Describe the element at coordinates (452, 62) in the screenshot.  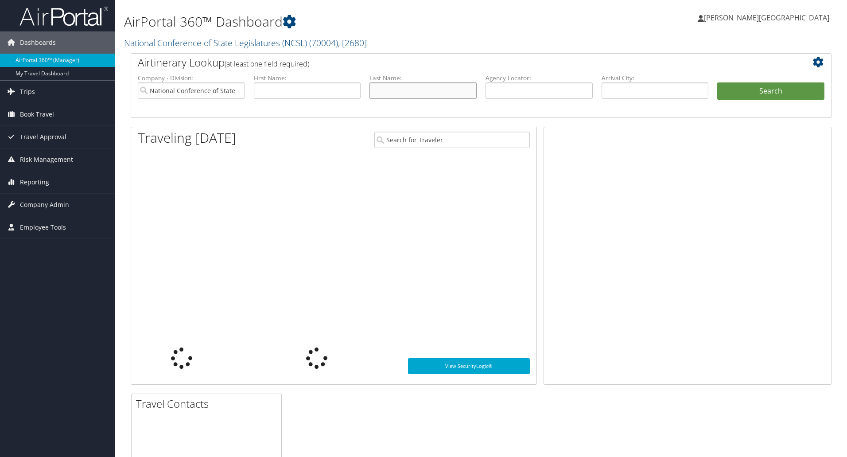
I see `h2: Airtinerary Lookup` at that location.